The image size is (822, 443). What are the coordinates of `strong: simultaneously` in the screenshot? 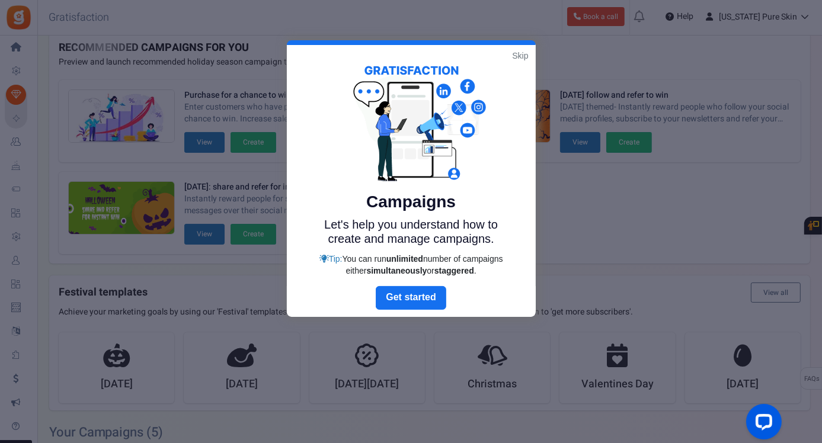 It's located at (397, 271).